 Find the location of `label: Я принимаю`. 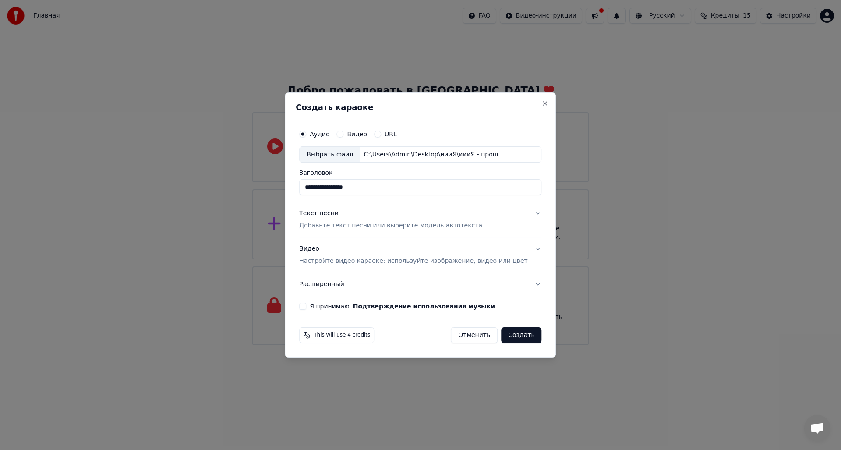

label: Я принимаю is located at coordinates (402, 306).